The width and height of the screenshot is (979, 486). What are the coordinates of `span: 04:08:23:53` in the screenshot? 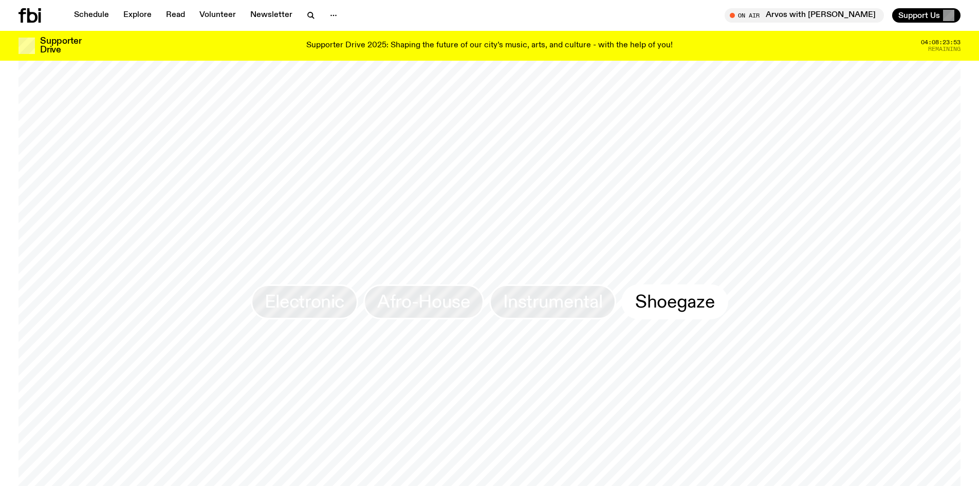 It's located at (941, 42).